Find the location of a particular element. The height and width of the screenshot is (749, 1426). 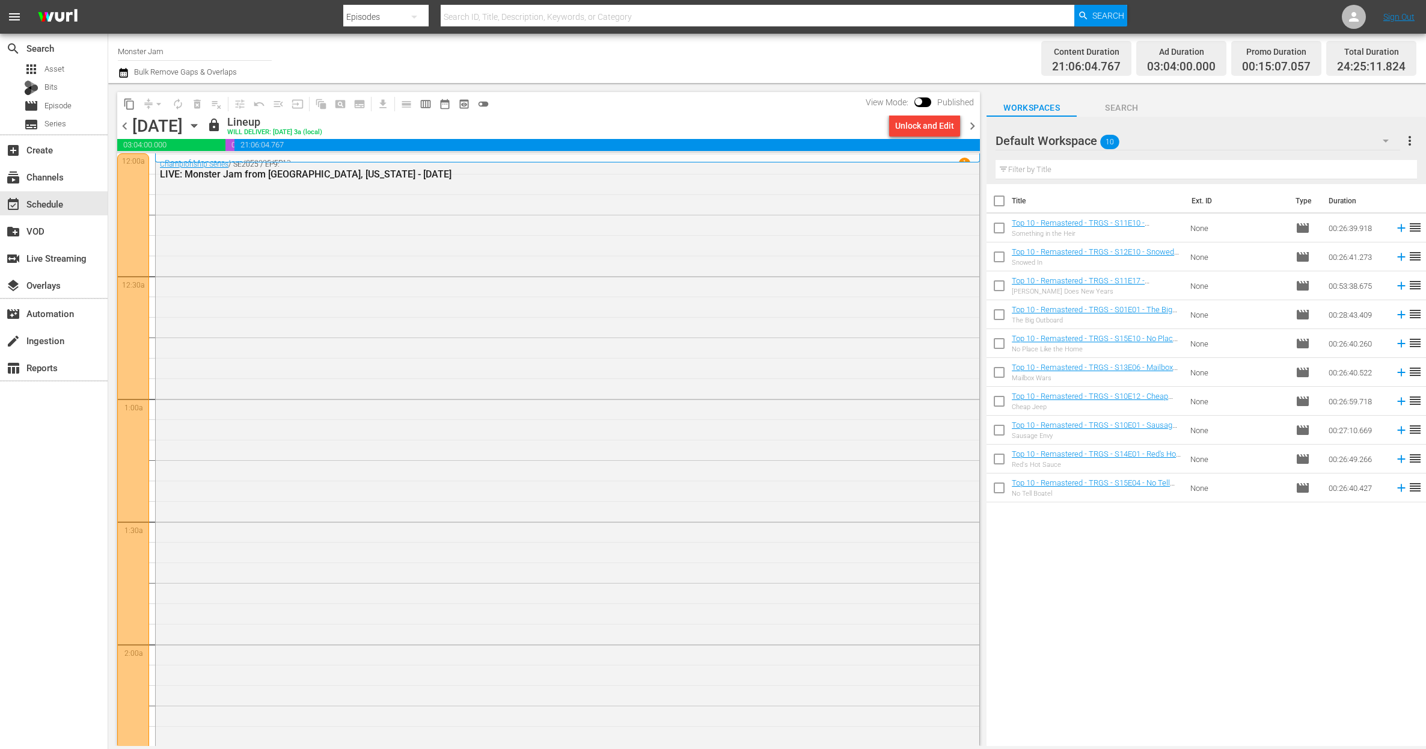

span: View Mode: is located at coordinates (887, 102).